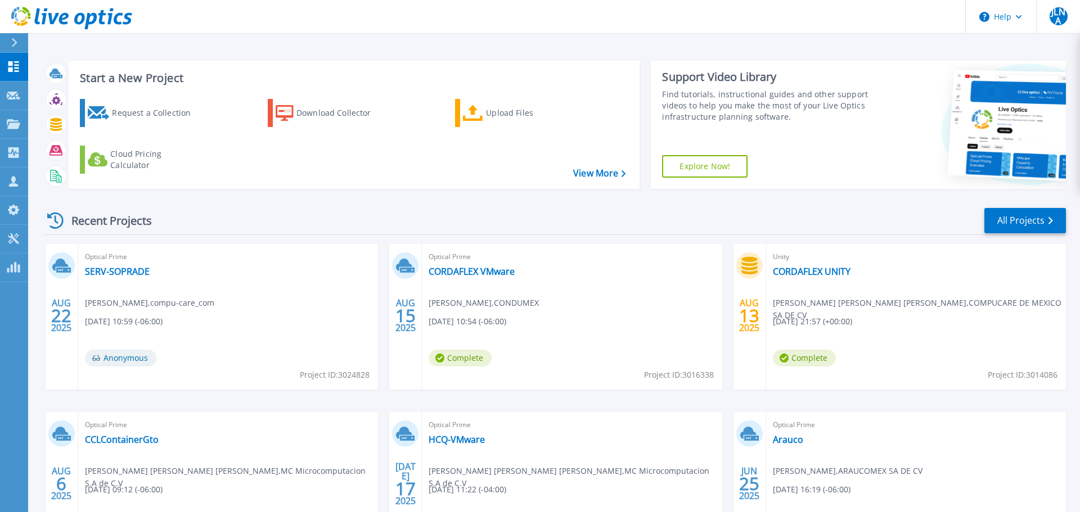 This screenshot has height=512, width=1080. Describe the element at coordinates (788, 440) in the screenshot. I see `a: Arauco` at that location.